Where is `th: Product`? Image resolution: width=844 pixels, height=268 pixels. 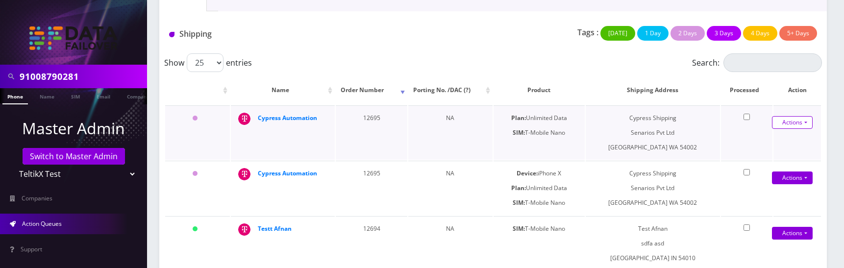
th: Product is located at coordinates (539, 90).